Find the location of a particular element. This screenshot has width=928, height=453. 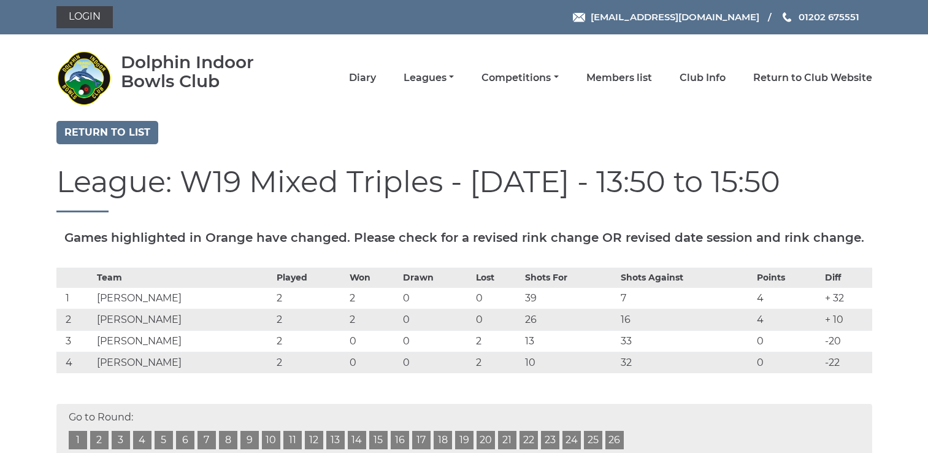

td: 16 is located at coordinates (686, 319).